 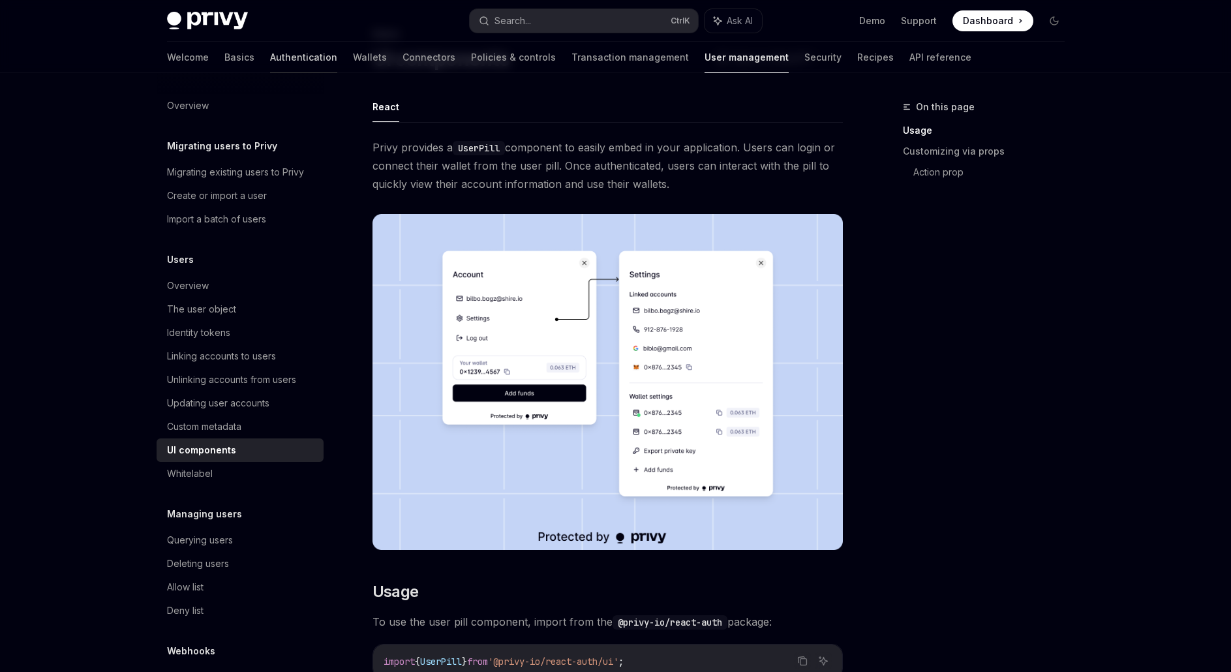 I want to click on div: The user object, so click(x=202, y=309).